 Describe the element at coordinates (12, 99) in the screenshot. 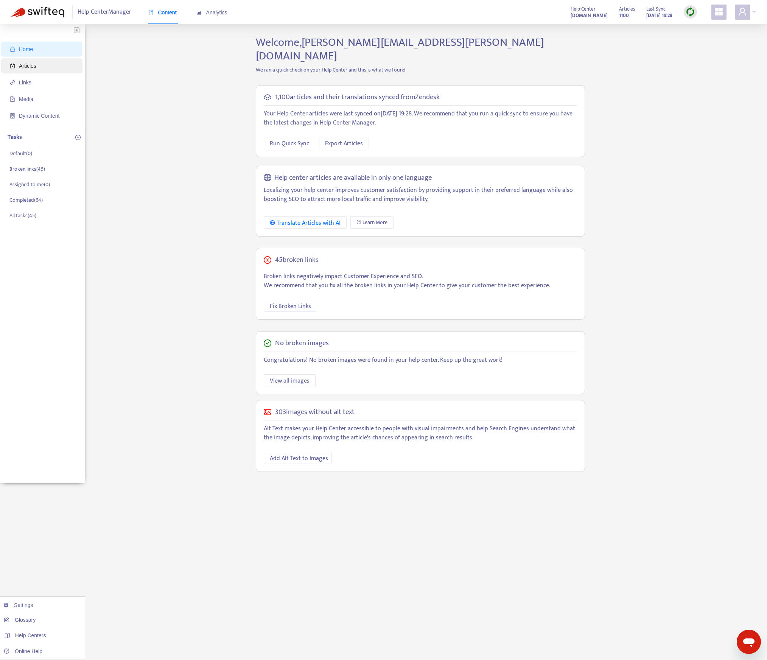

I see `span: file-image` at that location.